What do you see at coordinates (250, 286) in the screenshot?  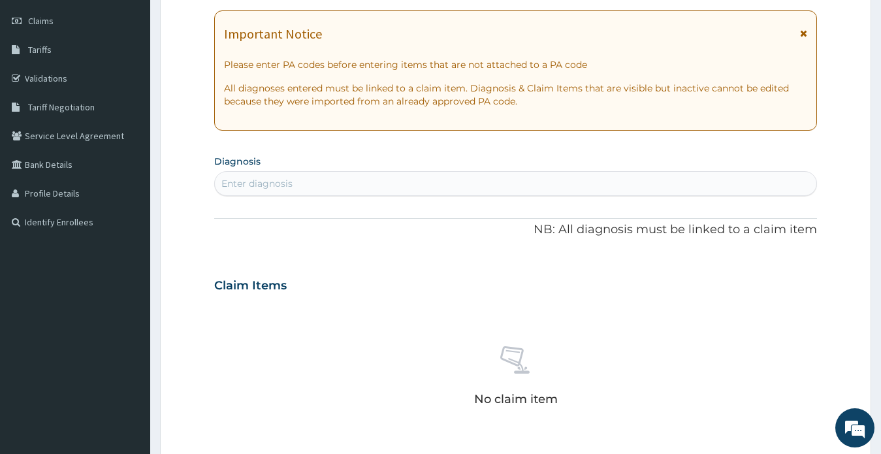 I see `h3: Claim Items` at bounding box center [250, 286].